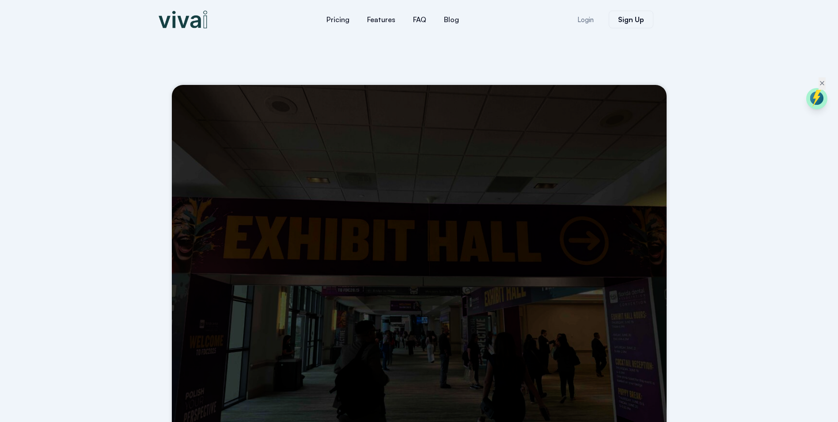 Image resolution: width=838 pixels, height=422 pixels. I want to click on a: FAQ, so click(420, 19).